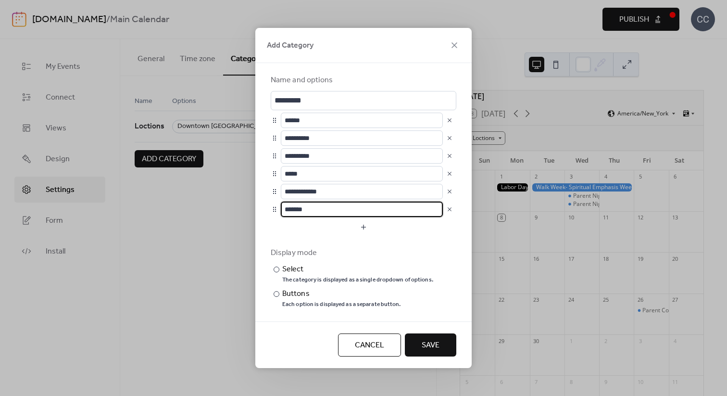 Image resolution: width=727 pixels, height=396 pixels. What do you see at coordinates (358, 280) in the screenshot?
I see `div: The category is displayed as a single dropdown of options.` at bounding box center [358, 280].